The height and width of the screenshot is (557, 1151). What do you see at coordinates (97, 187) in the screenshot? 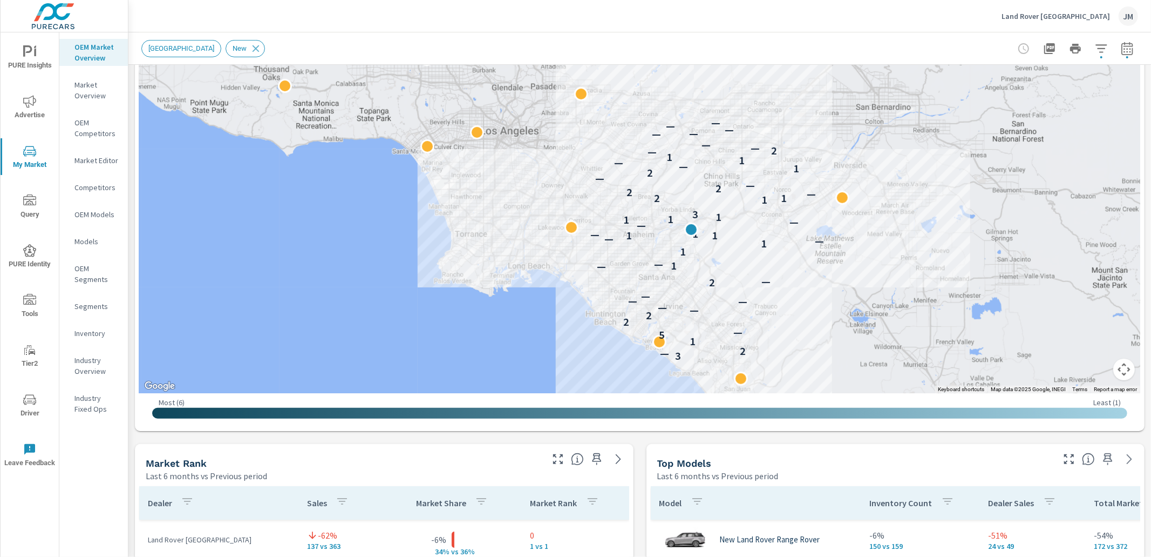
I see `p: Competitors` at bounding box center [97, 187].